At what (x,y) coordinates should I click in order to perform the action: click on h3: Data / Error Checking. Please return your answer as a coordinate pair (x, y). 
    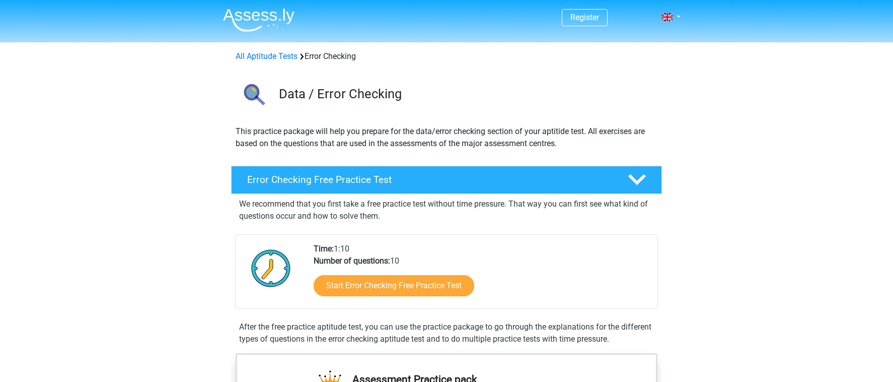
    Looking at the image, I should click on (466, 94).